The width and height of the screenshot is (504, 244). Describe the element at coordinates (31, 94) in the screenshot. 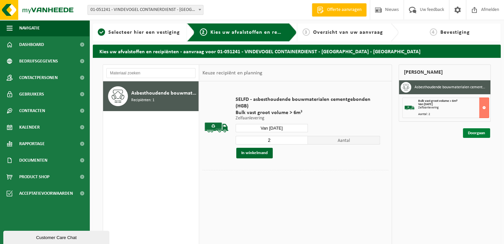

I see `span: Gebruikers` at that location.